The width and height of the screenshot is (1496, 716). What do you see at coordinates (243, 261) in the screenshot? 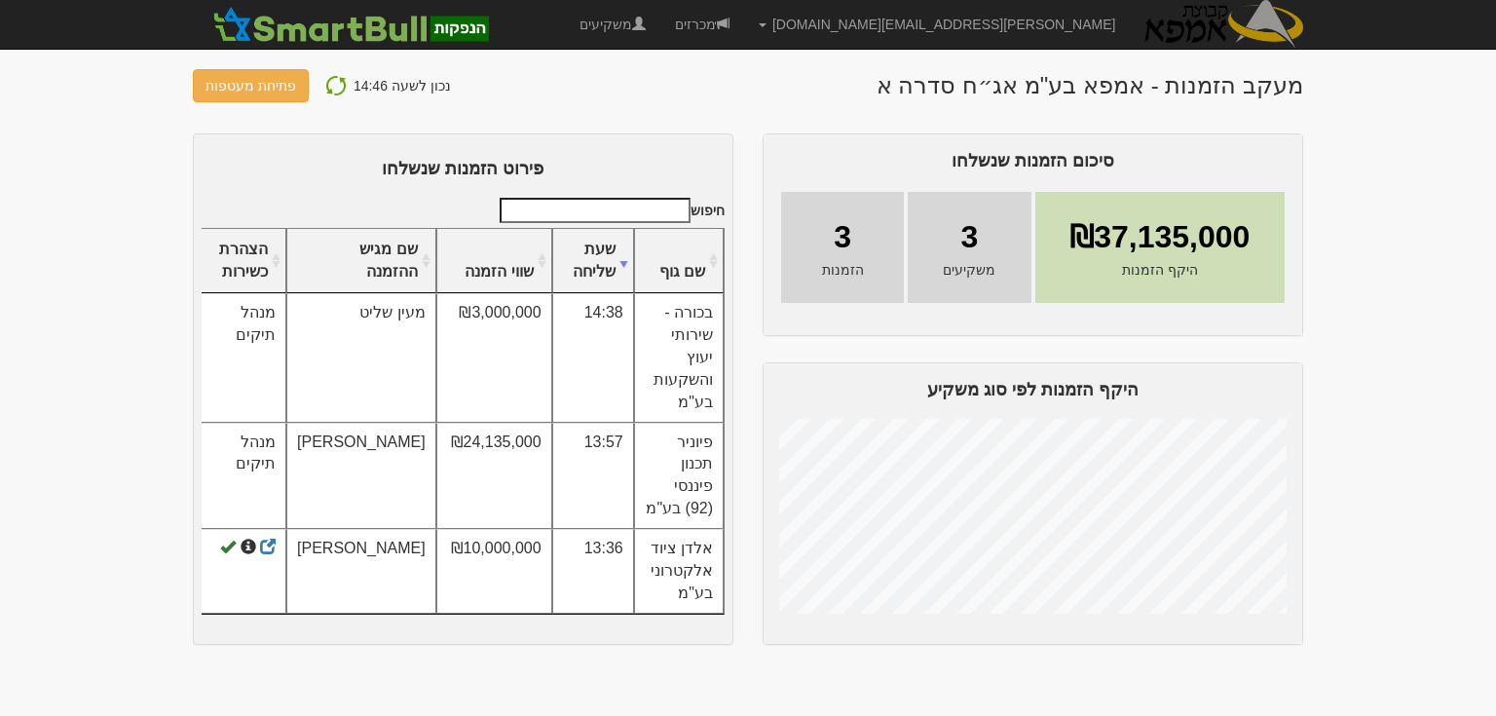
I see `th: הצהרת כשירות : activate to sort column ascending` at bounding box center [243, 261].